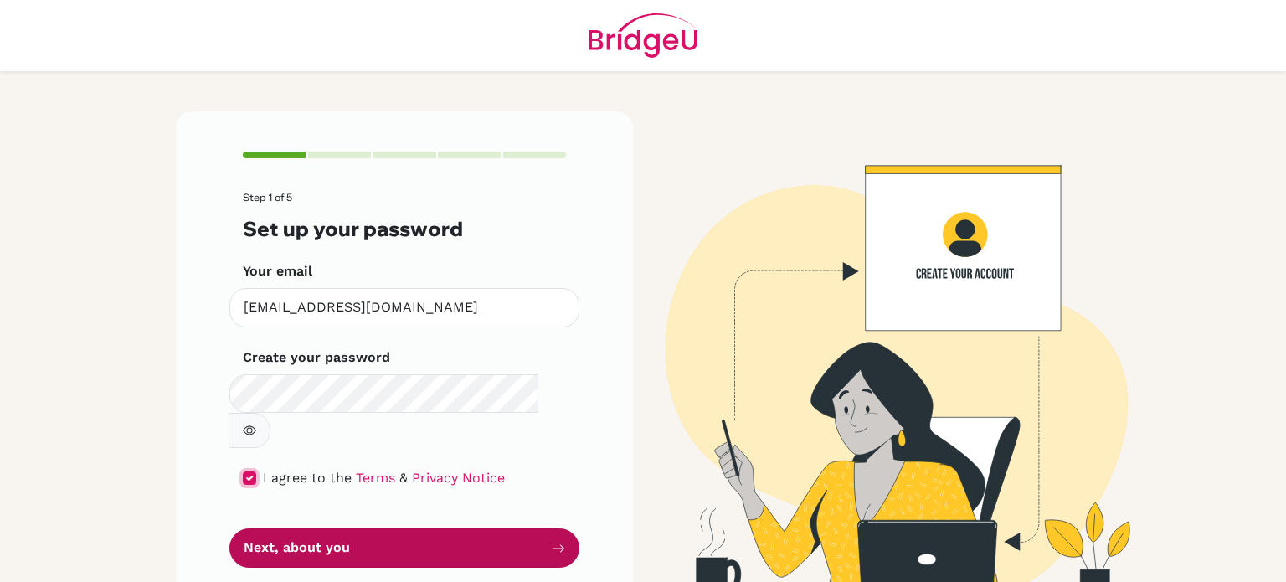  What do you see at coordinates (404, 307) in the screenshot?
I see `input: Insert your email*` at bounding box center [404, 307].